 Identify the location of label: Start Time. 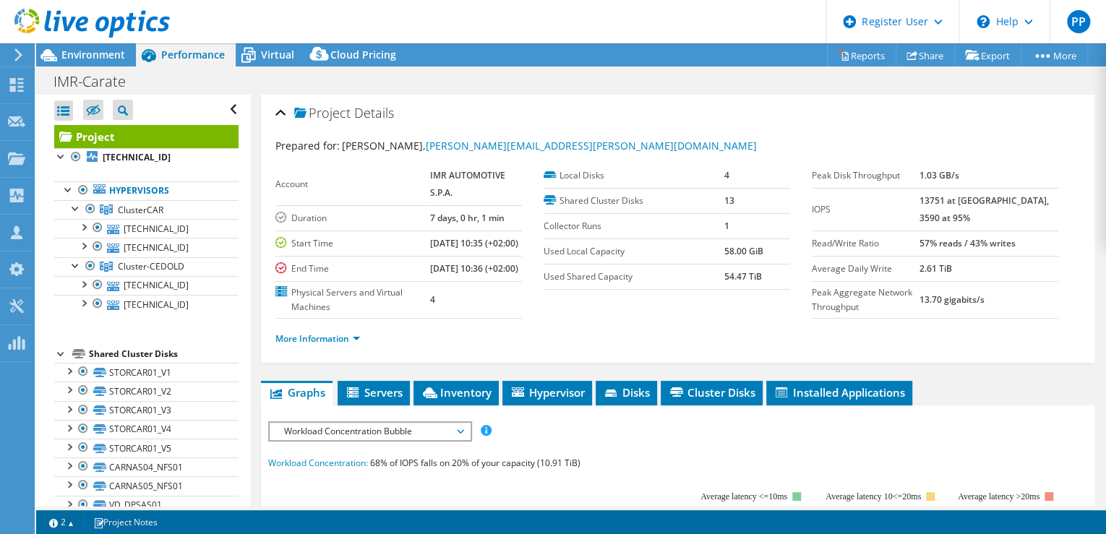
(353, 244).